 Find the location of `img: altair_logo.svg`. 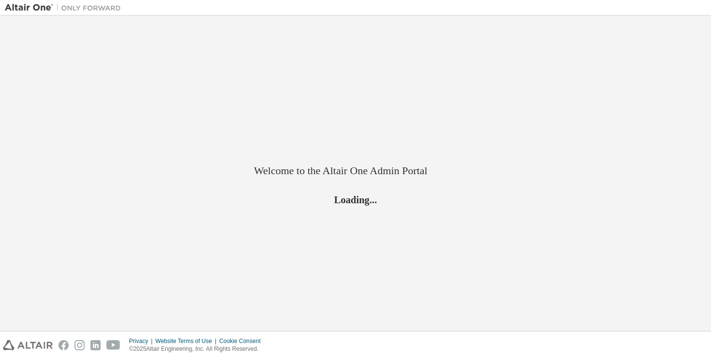

img: altair_logo.svg is located at coordinates (28, 345).